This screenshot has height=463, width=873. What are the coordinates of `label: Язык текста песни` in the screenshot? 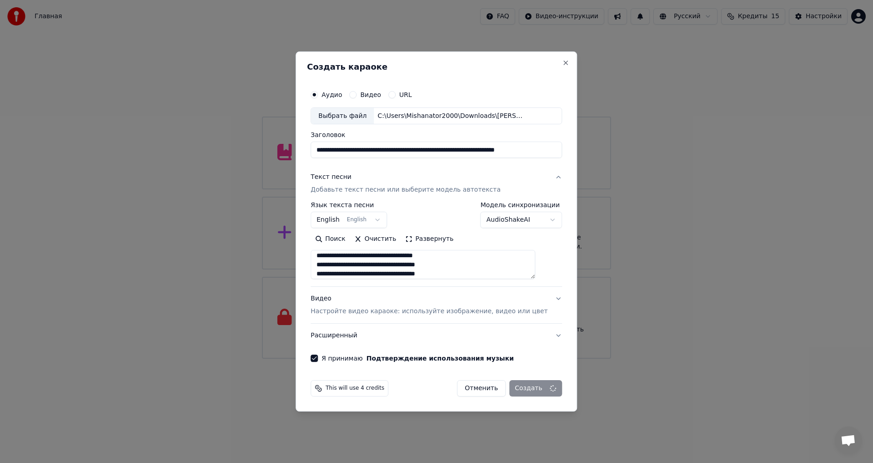 It's located at (349, 205).